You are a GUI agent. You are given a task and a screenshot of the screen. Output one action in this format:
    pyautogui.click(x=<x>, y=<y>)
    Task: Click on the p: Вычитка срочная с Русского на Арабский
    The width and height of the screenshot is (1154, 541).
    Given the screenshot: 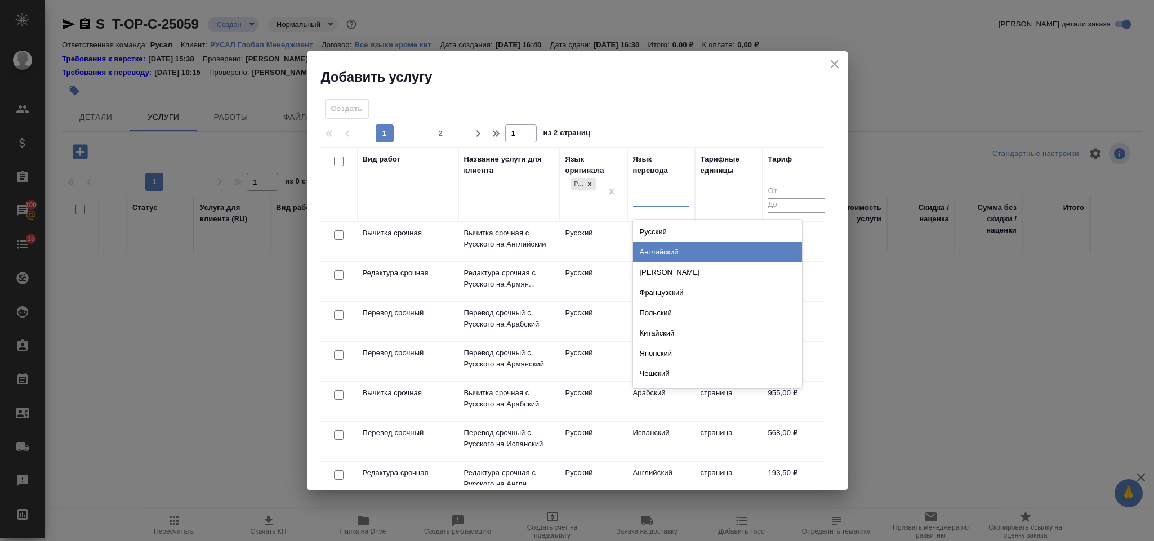 What is the action you would take?
    pyautogui.click(x=509, y=399)
    